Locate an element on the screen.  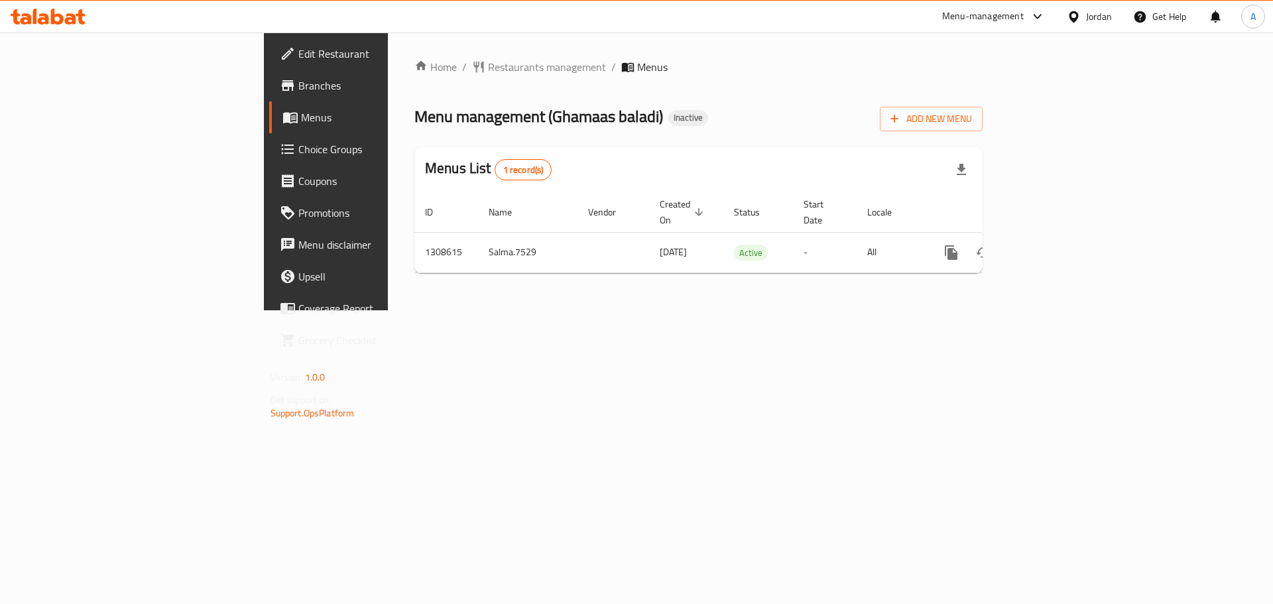
a: Coupons is located at coordinates (373, 181).